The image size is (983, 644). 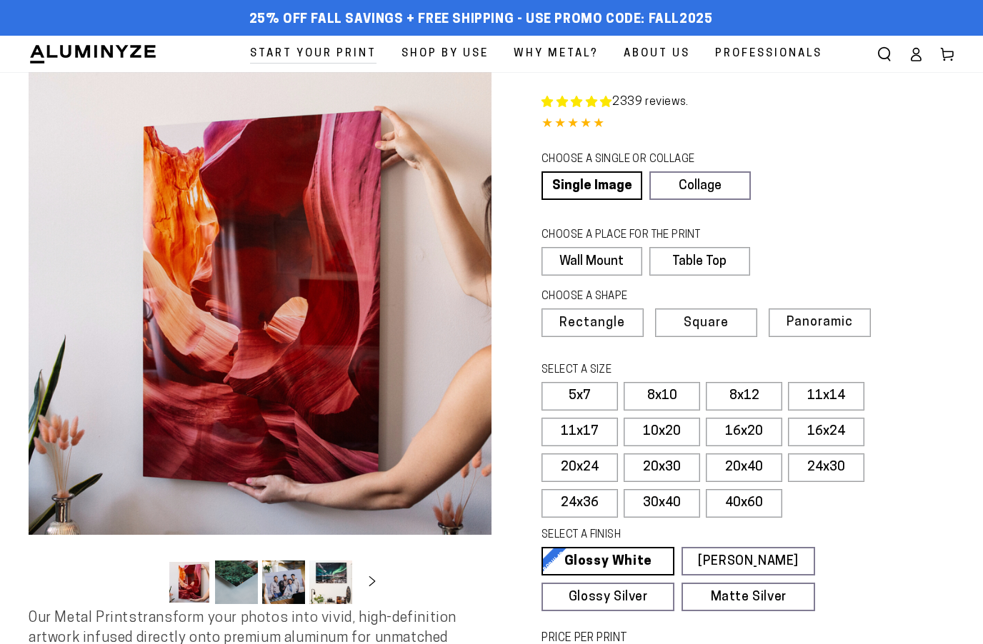 I want to click on a: Why Metal?, so click(x=556, y=54).